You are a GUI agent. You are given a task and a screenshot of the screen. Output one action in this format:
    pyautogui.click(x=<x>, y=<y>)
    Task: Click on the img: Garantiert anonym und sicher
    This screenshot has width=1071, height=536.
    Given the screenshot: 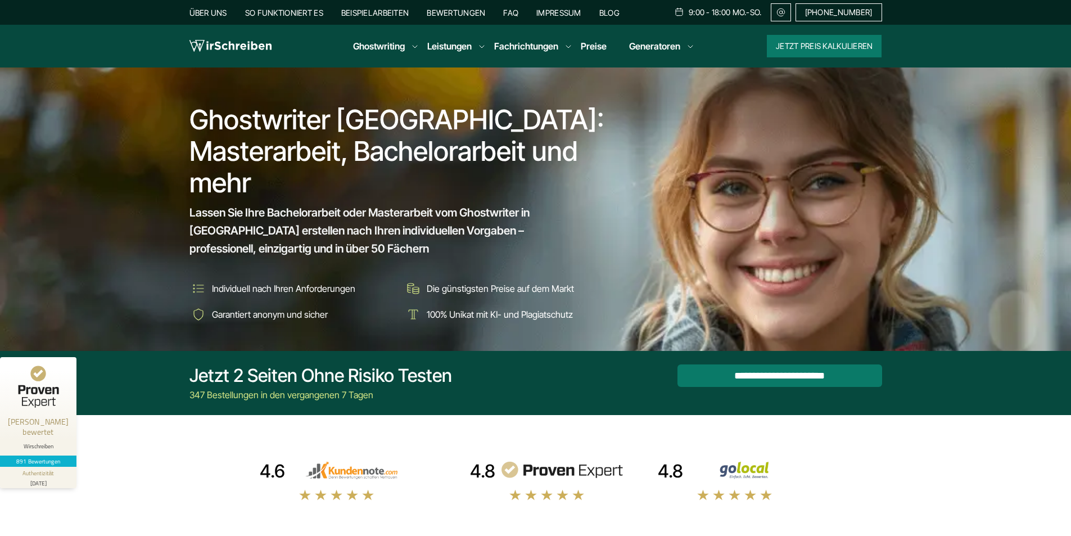 What is the action you would take?
    pyautogui.click(x=198, y=314)
    